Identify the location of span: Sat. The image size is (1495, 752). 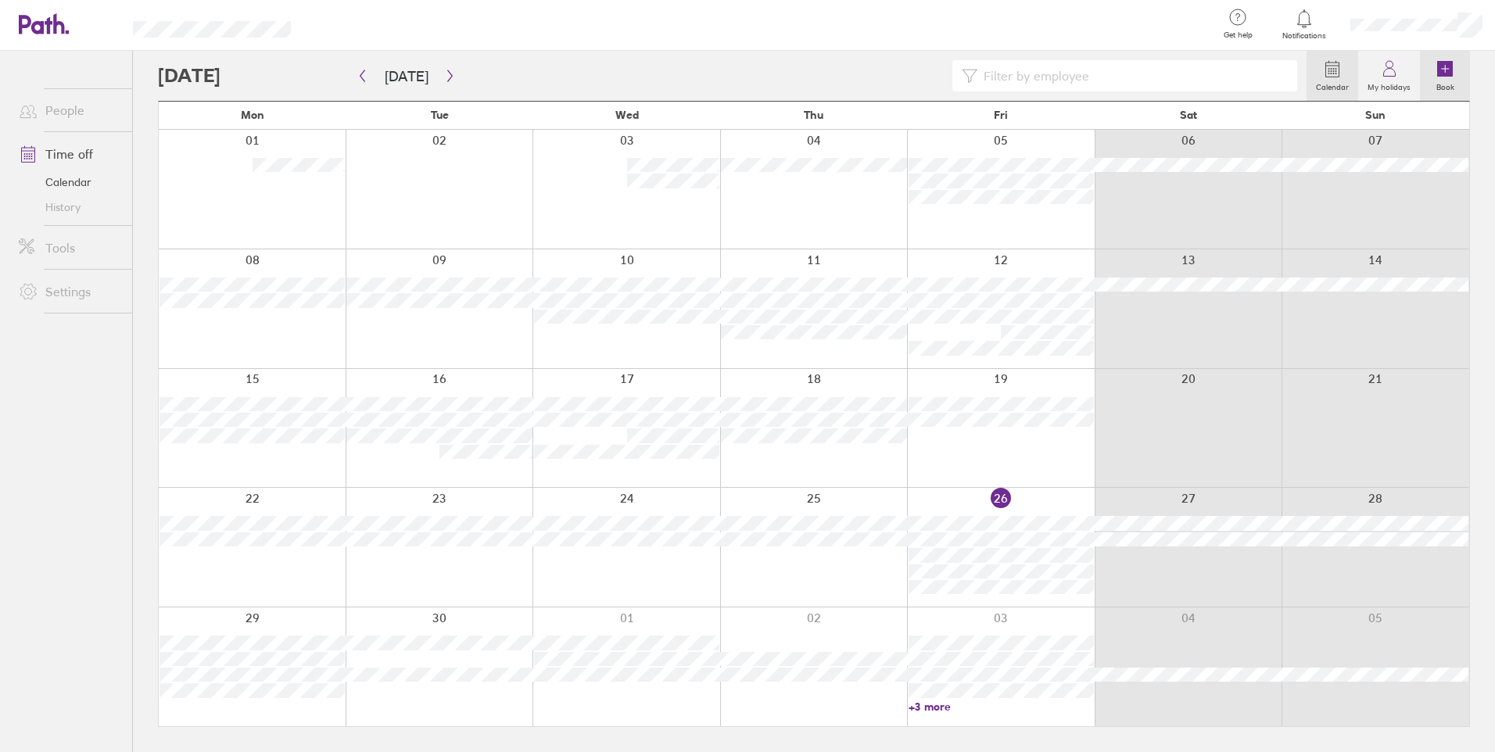
(1189, 115).